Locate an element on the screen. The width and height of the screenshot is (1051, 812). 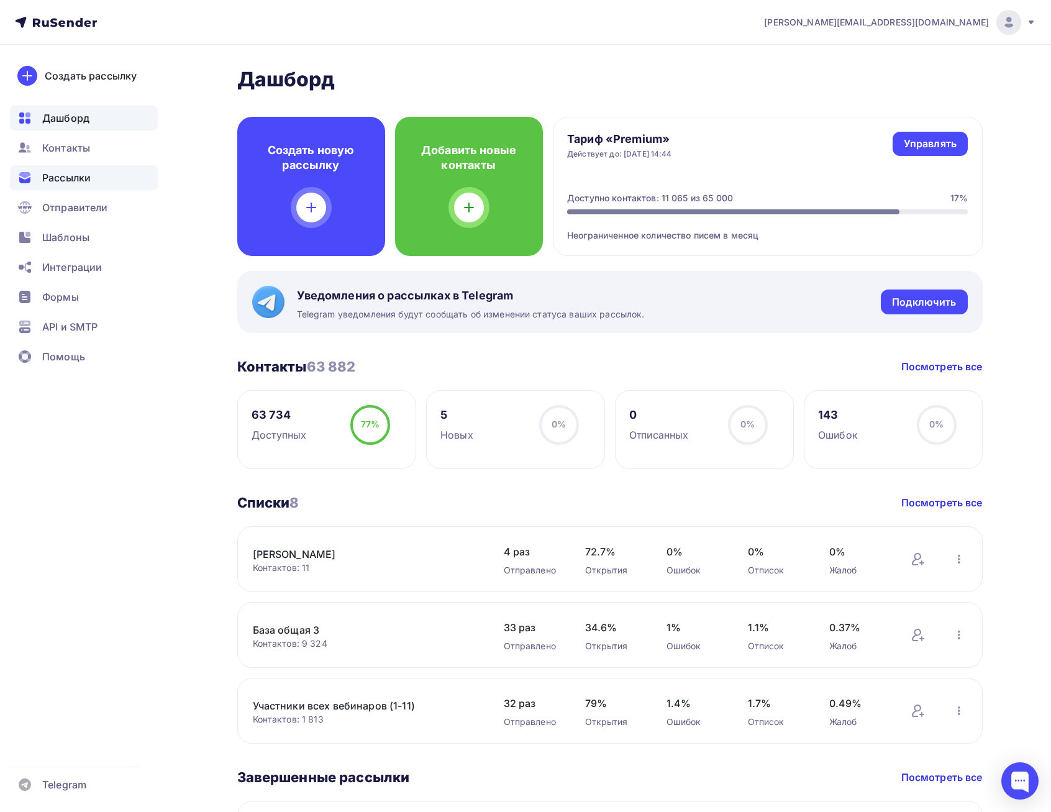
span: 34.6% is located at coordinates (613, 627).